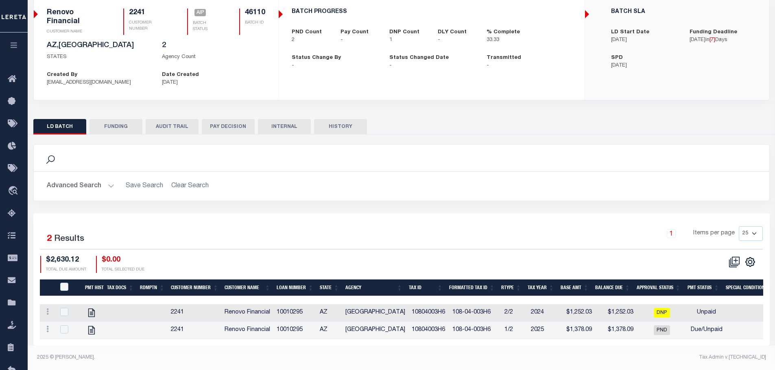  Describe the element at coordinates (354, 33) in the screenshot. I see `label: Pay Count` at that location.